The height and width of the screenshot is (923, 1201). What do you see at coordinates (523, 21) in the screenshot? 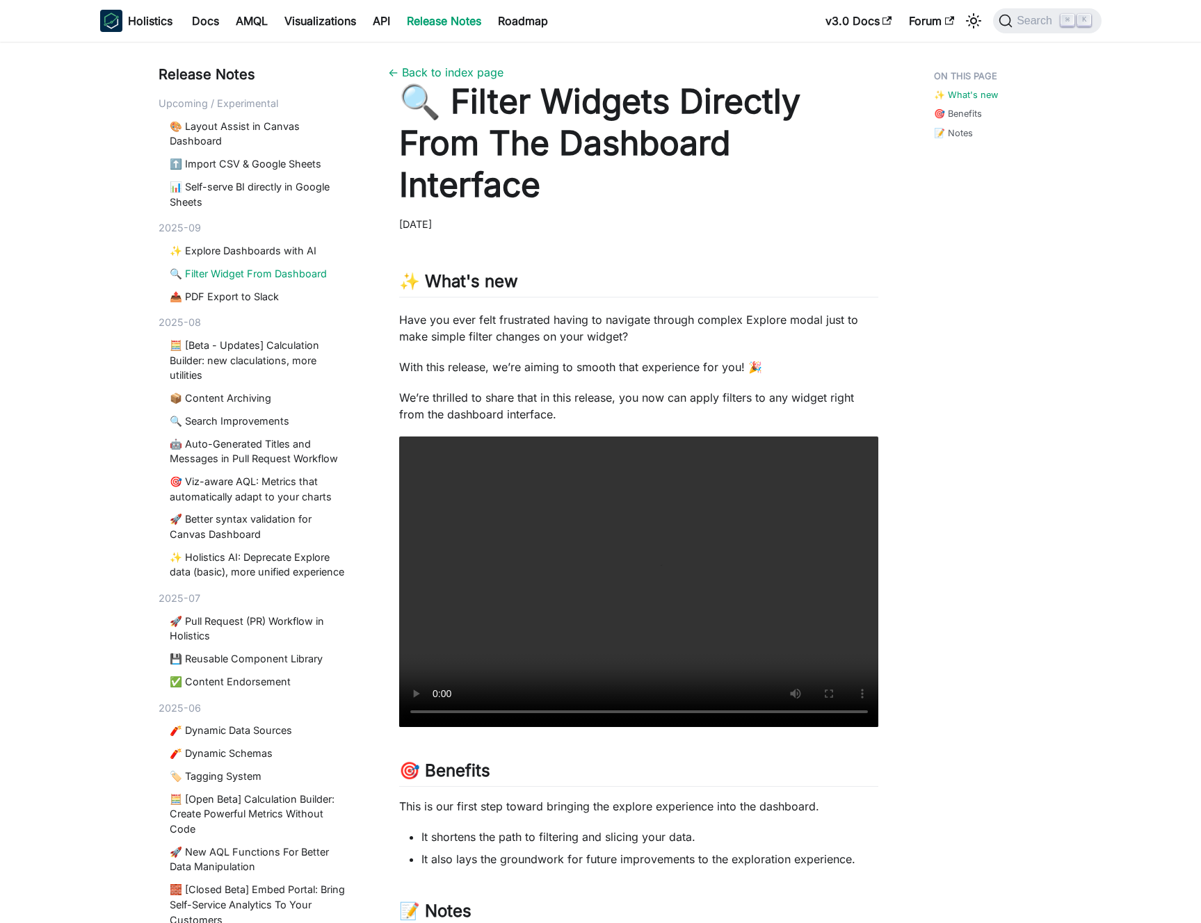
I see `a: Roadmap` at bounding box center [523, 21].